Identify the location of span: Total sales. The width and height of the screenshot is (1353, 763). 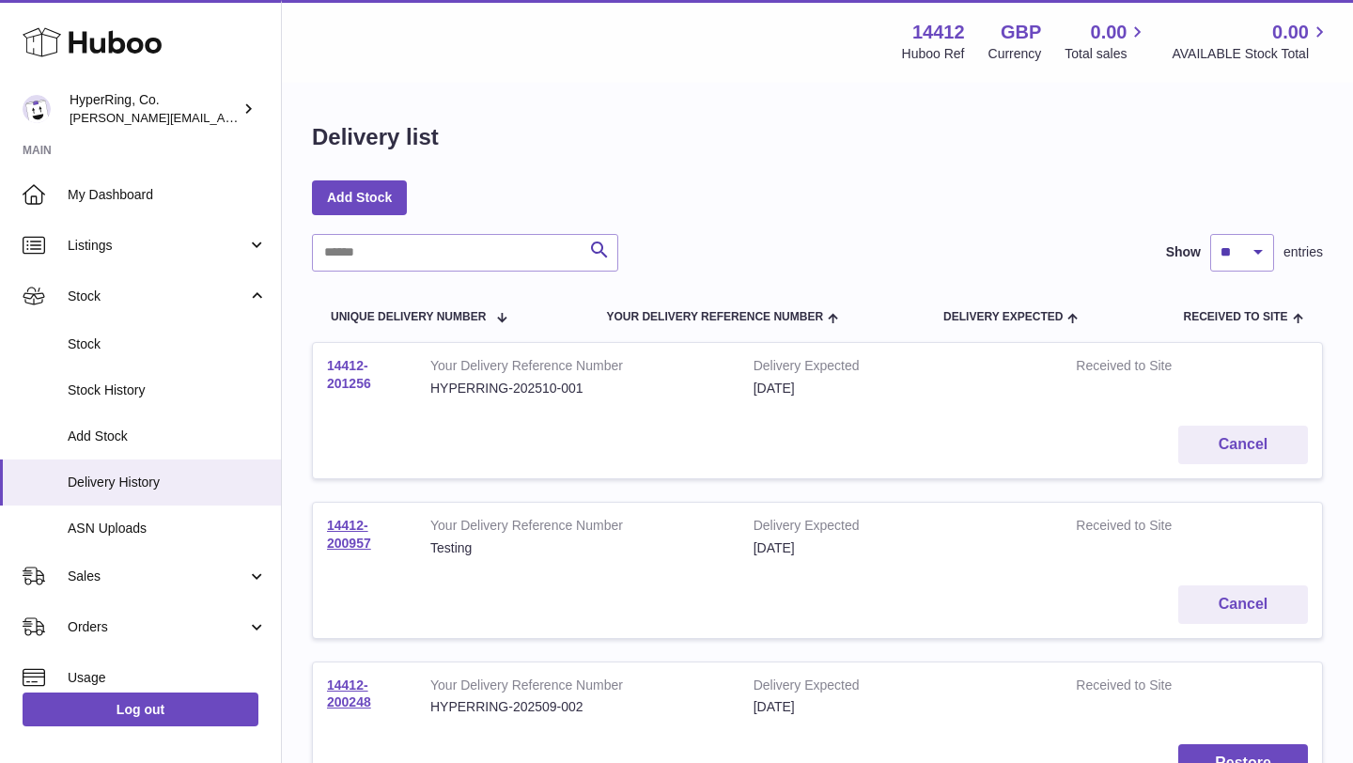
(1106, 54).